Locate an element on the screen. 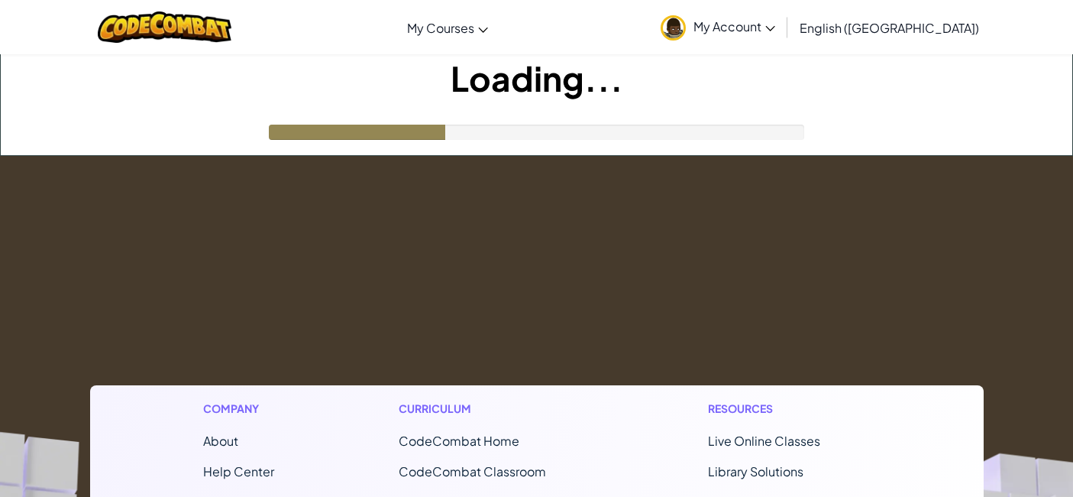 This screenshot has width=1073, height=497. span: My Account is located at coordinates (734, 26).